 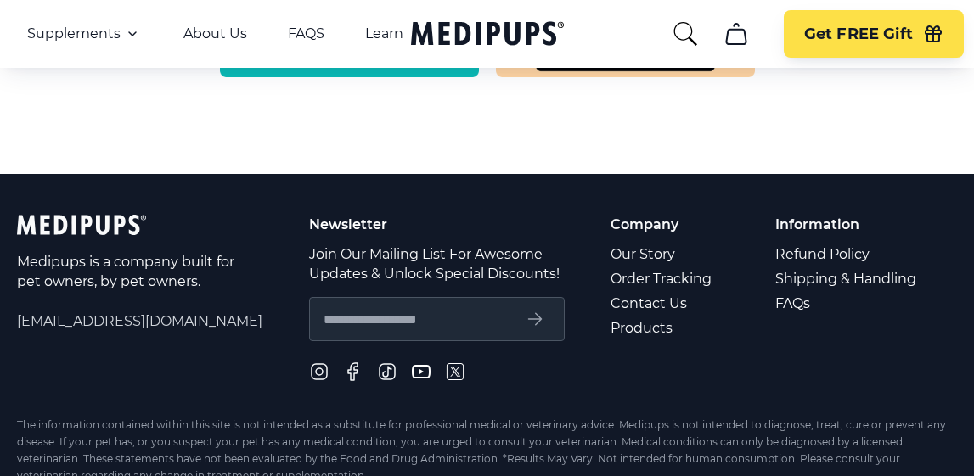 I want to click on a: Refund Policy, so click(x=847, y=254).